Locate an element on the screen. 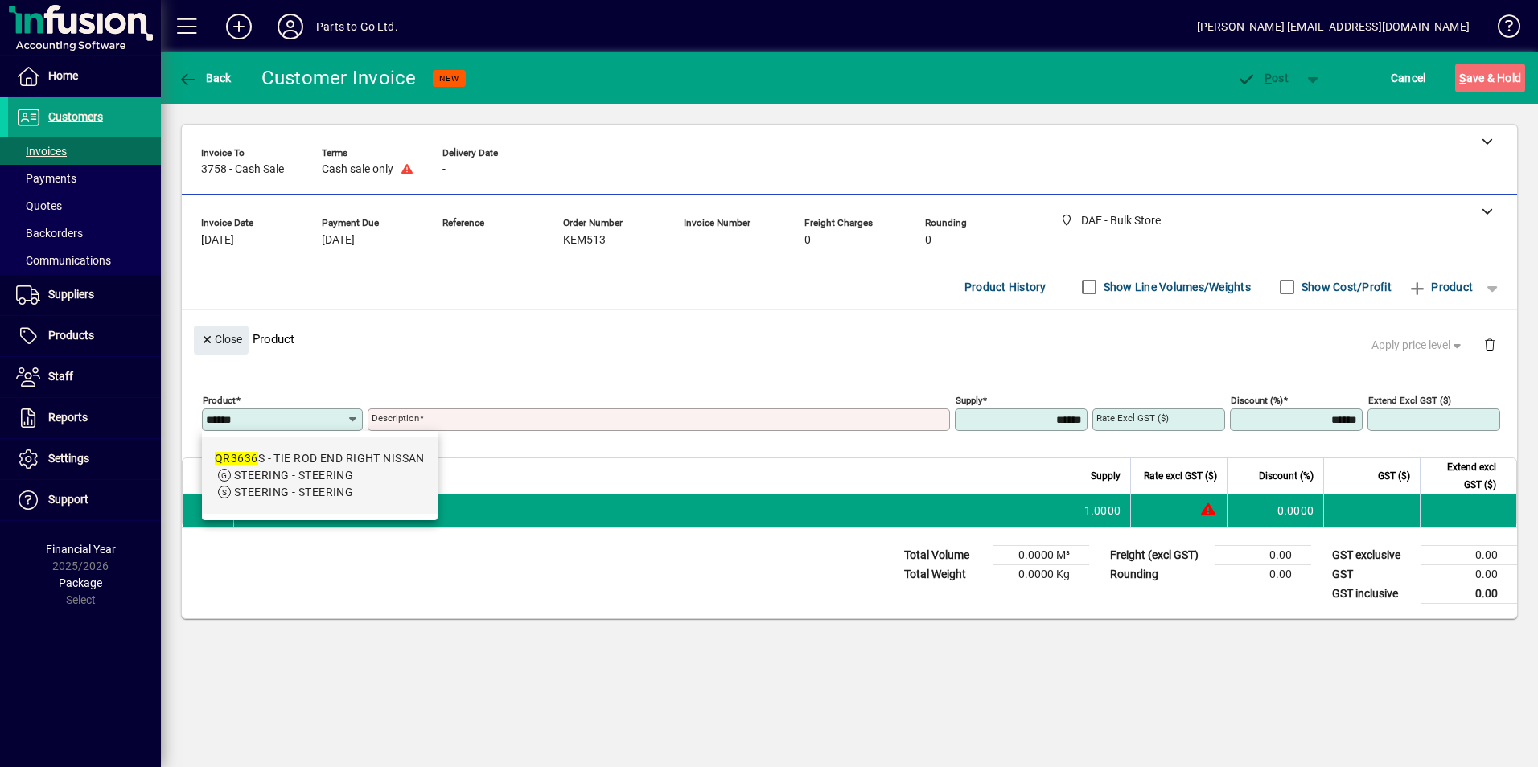  span: P is located at coordinates (1268, 78).